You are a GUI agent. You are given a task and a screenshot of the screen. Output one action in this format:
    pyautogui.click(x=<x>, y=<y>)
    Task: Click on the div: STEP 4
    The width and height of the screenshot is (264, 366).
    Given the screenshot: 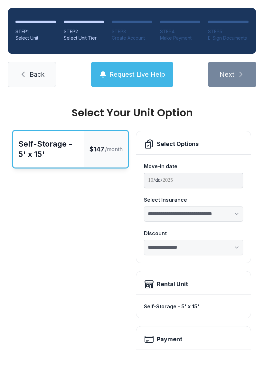 What is the action you would take?
    pyautogui.click(x=181, y=32)
    